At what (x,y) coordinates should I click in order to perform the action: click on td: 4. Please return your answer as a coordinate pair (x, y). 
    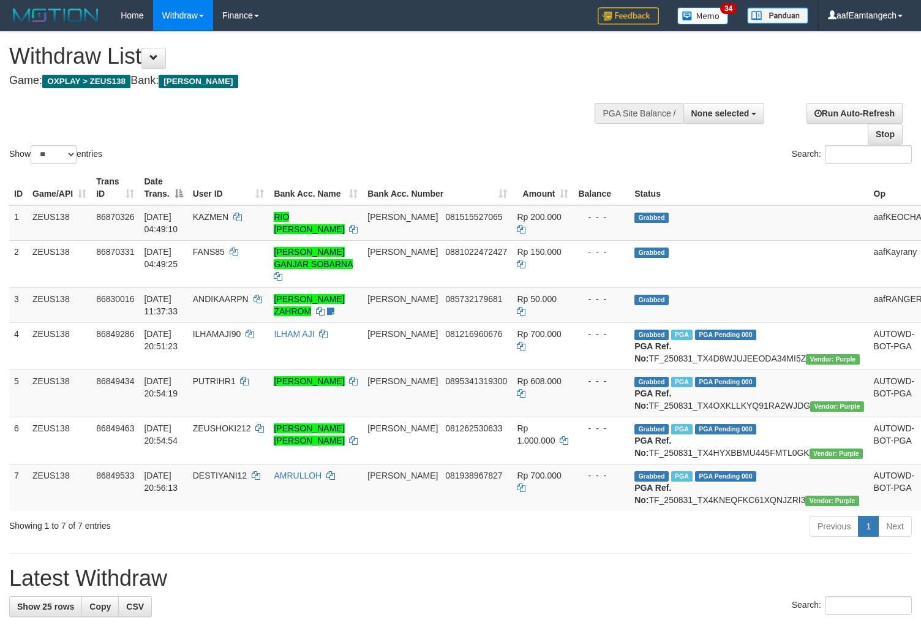
    Looking at the image, I should click on (18, 345).